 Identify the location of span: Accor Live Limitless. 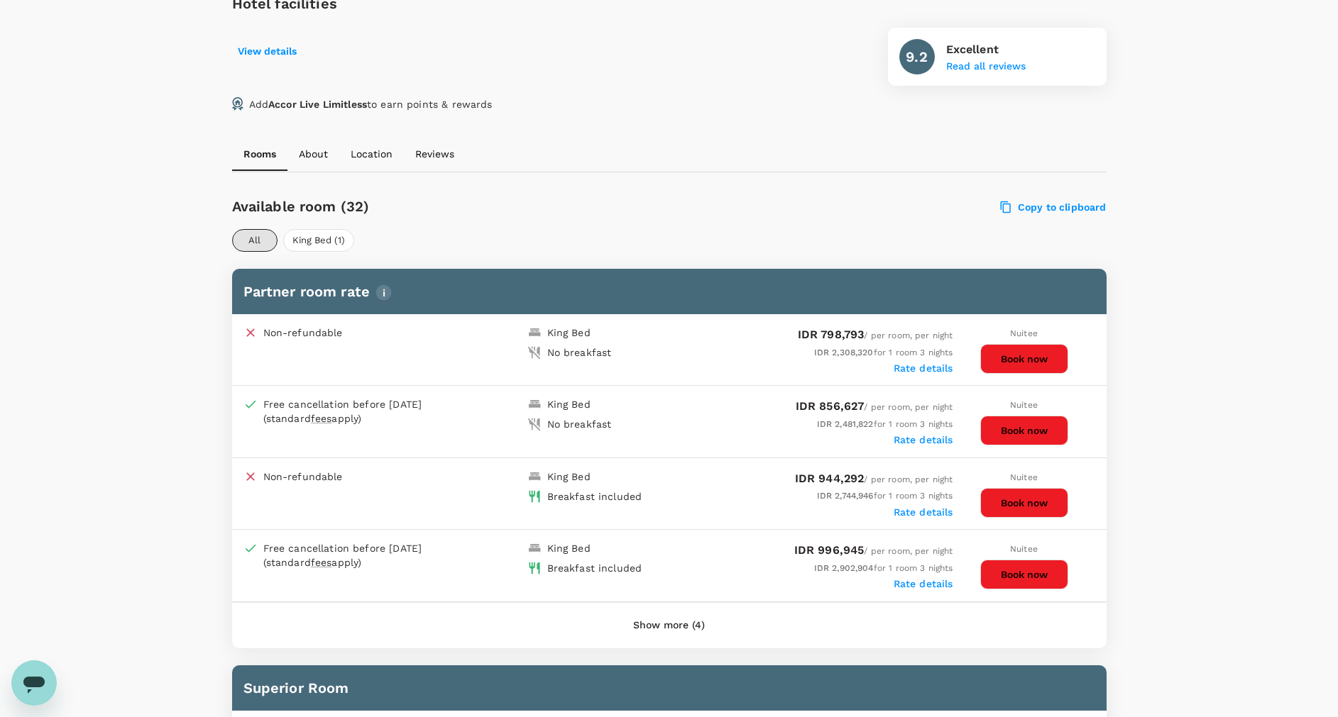
(317, 104).